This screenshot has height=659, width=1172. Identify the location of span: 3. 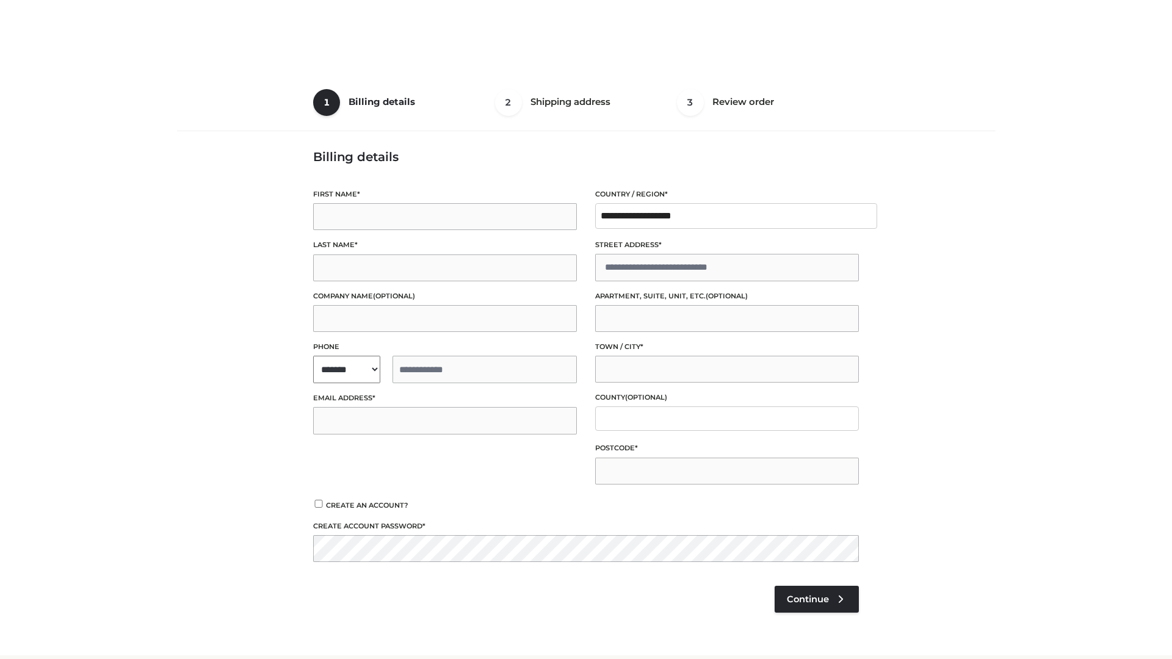
(690, 103).